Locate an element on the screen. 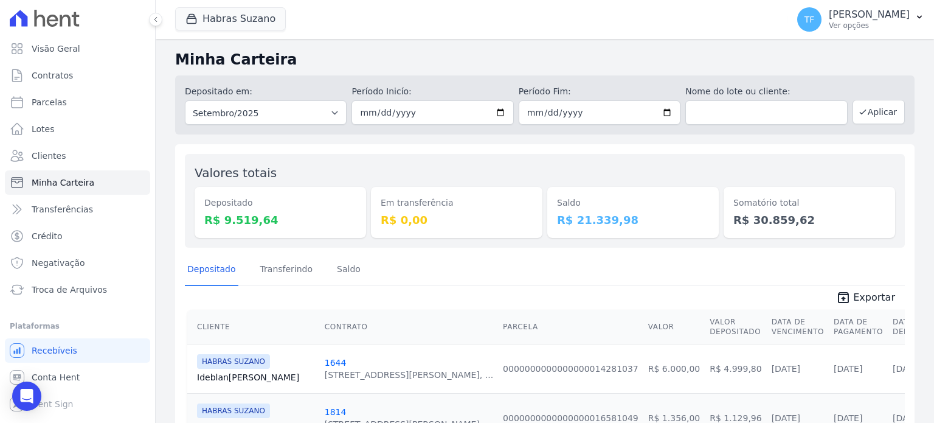 This screenshot has width=934, height=423. label: Valores totais is located at coordinates (235, 173).